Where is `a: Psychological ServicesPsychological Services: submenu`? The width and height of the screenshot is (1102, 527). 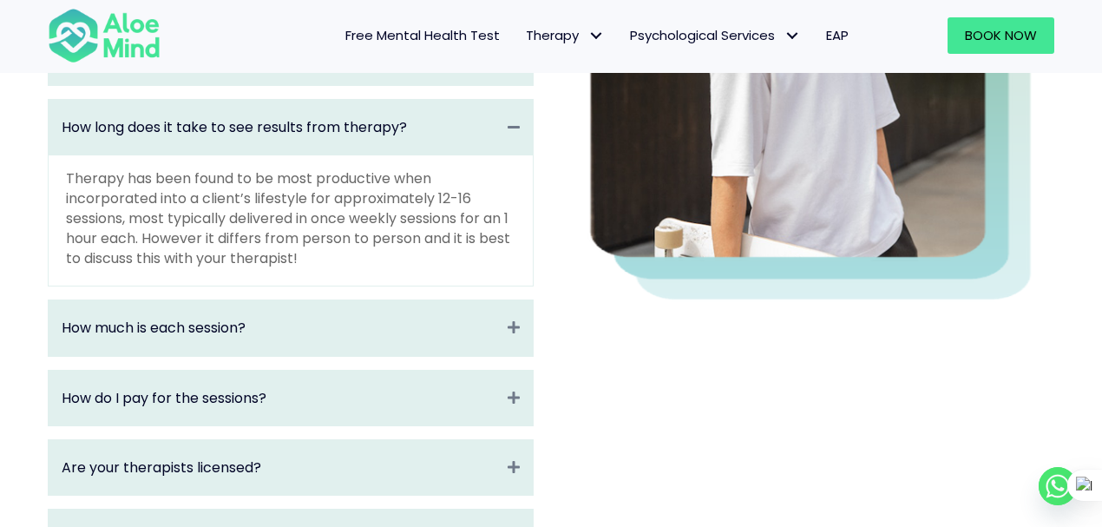
a: Psychological ServicesPsychological Services: submenu is located at coordinates (715, 36).